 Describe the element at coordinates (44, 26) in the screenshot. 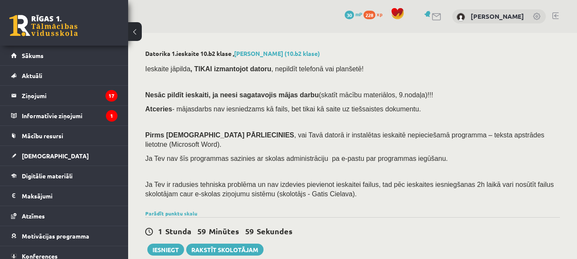

I see `a: Rīgas 1. Tālmācības vidusskola` at that location.